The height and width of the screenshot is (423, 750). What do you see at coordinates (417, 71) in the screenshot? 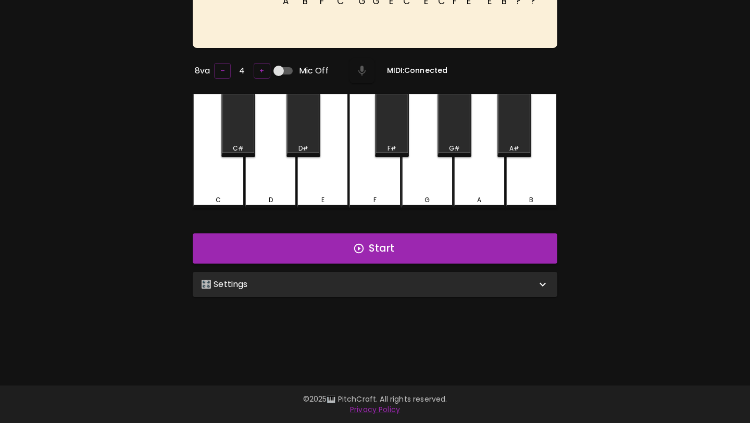
I see `h6: MIDI: Connected` at bounding box center [417, 71].